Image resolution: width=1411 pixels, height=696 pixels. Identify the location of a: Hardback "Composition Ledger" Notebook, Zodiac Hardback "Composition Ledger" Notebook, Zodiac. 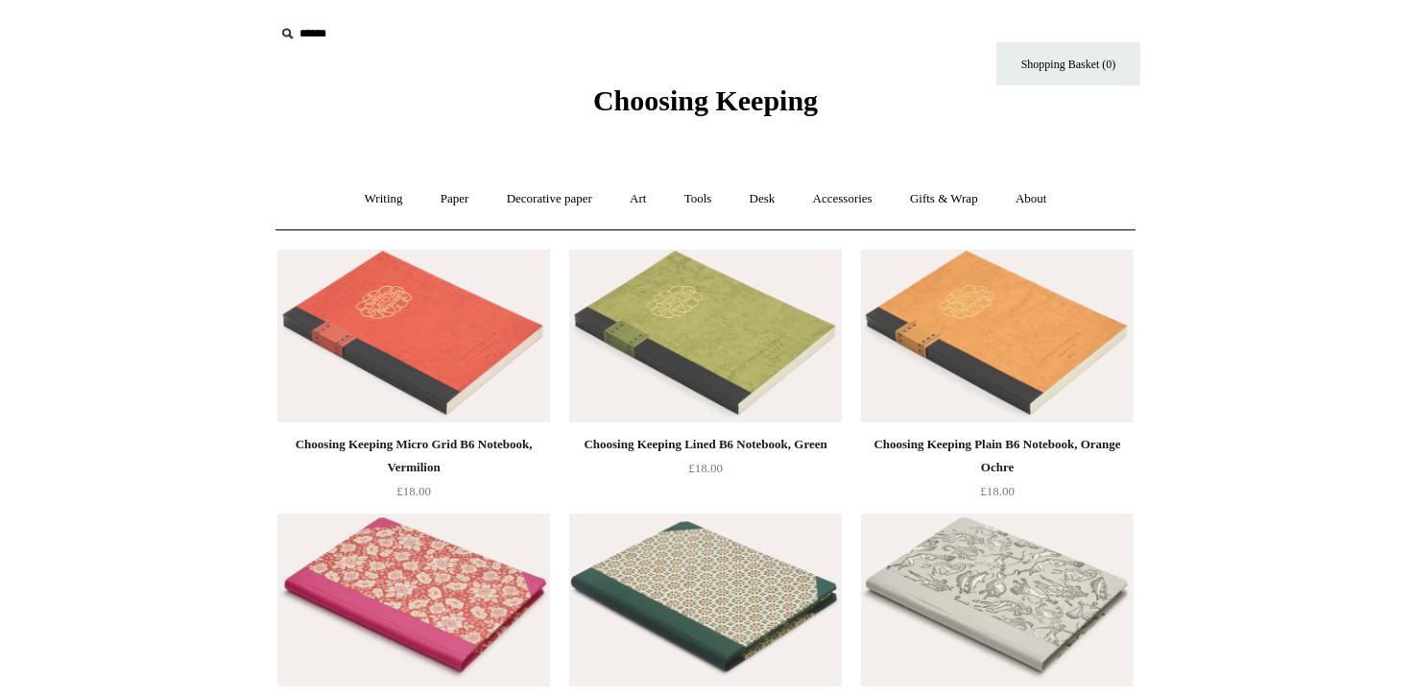
(998, 600).